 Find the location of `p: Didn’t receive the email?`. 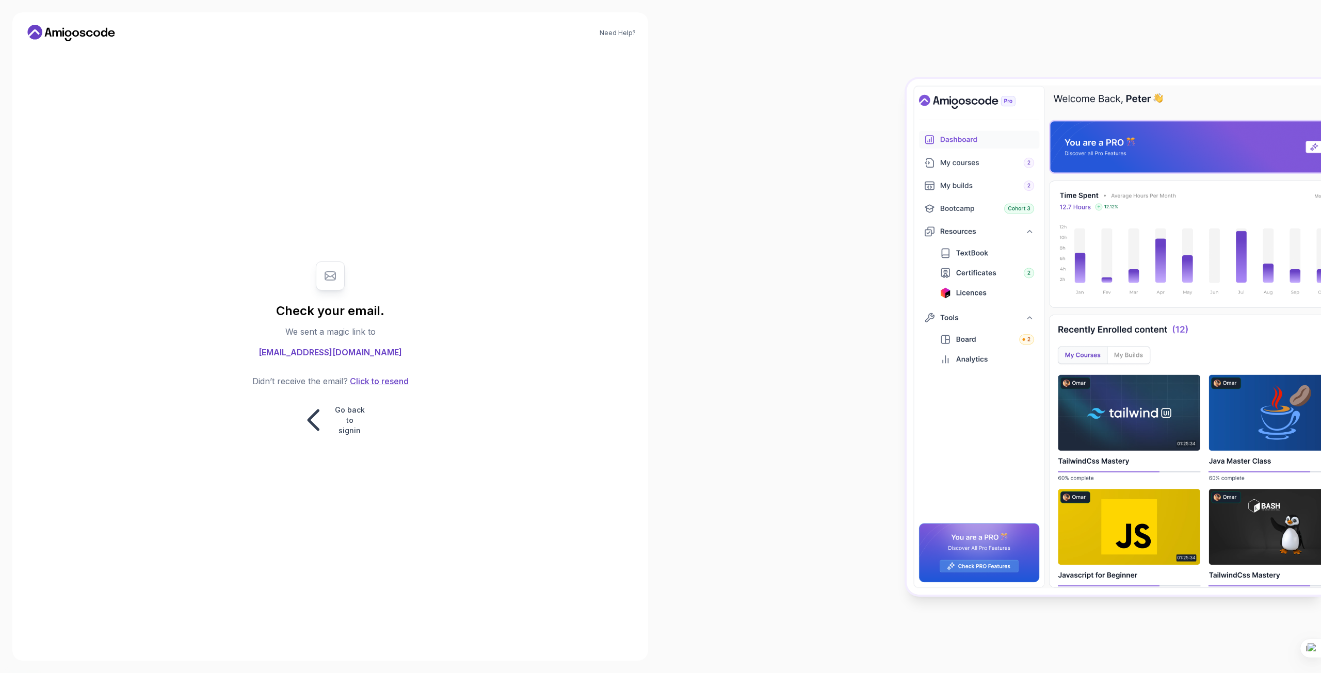

p: Didn’t receive the email? is located at coordinates (300, 381).